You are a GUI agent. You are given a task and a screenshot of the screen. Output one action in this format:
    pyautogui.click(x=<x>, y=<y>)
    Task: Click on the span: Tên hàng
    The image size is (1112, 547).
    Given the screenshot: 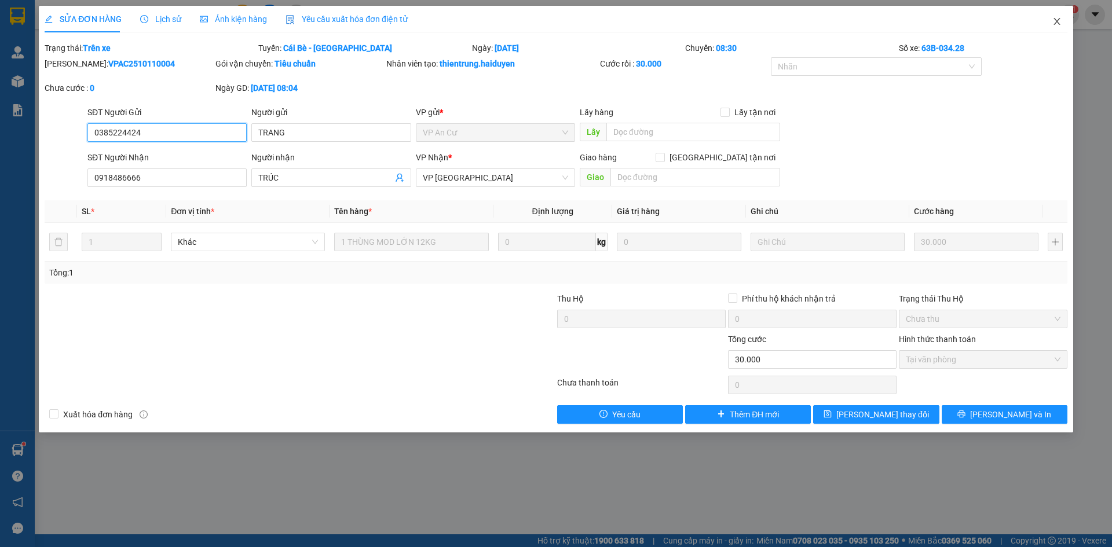 What is the action you would take?
    pyautogui.click(x=353, y=211)
    